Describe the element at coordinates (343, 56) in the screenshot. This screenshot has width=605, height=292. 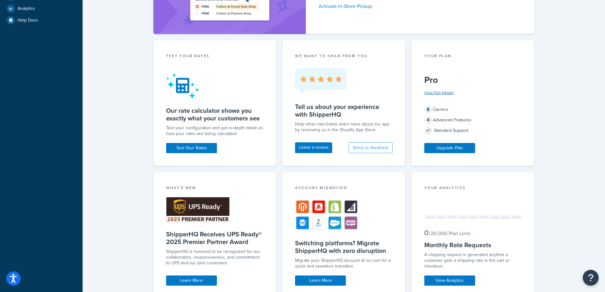
I see `p: we want to hear from you` at that location.